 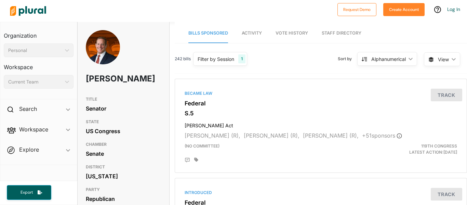 I want to click on h3: CHAMBER, so click(x=123, y=144).